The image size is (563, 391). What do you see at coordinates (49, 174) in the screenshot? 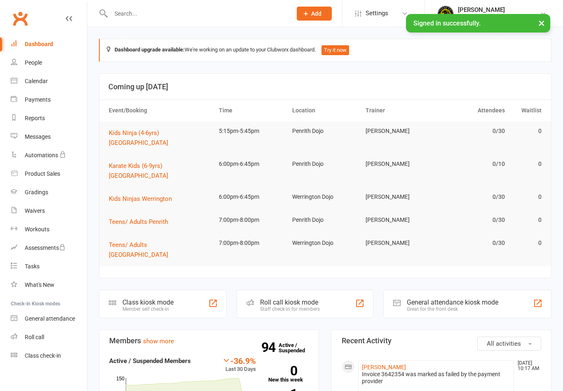
I see `a: Product Sales` at bounding box center [49, 174].